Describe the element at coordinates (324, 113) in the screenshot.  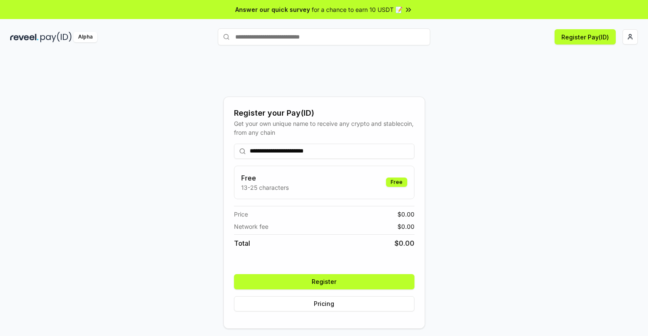
I see `div: Register your Pay(ID)` at that location.